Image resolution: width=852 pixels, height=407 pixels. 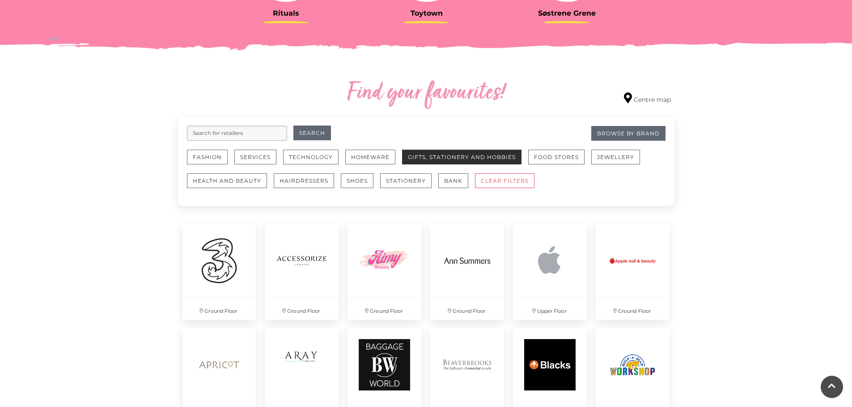 What do you see at coordinates (465, 161) in the screenshot?
I see `a: Gifts, Stationery and Hobbies` at bounding box center [465, 161].